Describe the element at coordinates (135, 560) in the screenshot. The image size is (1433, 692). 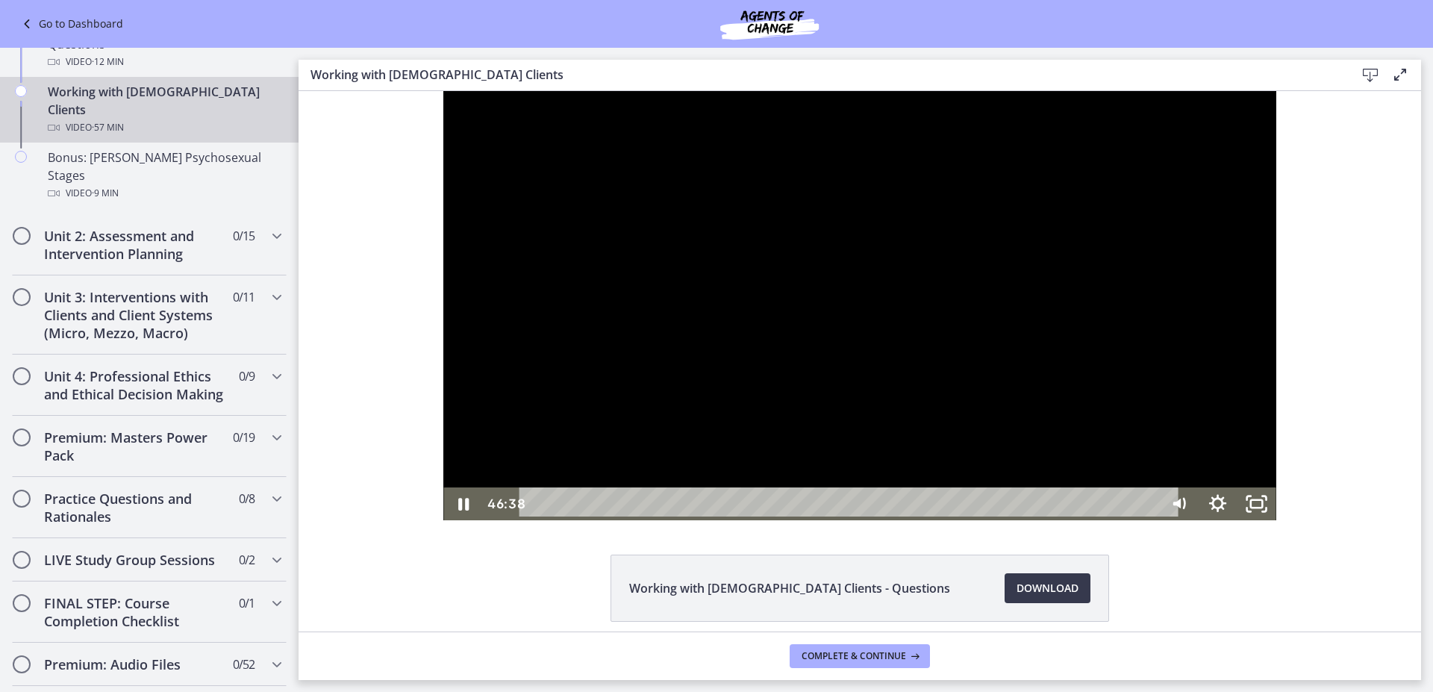
I see `h2: LIVE Study Group Sessions` at that location.